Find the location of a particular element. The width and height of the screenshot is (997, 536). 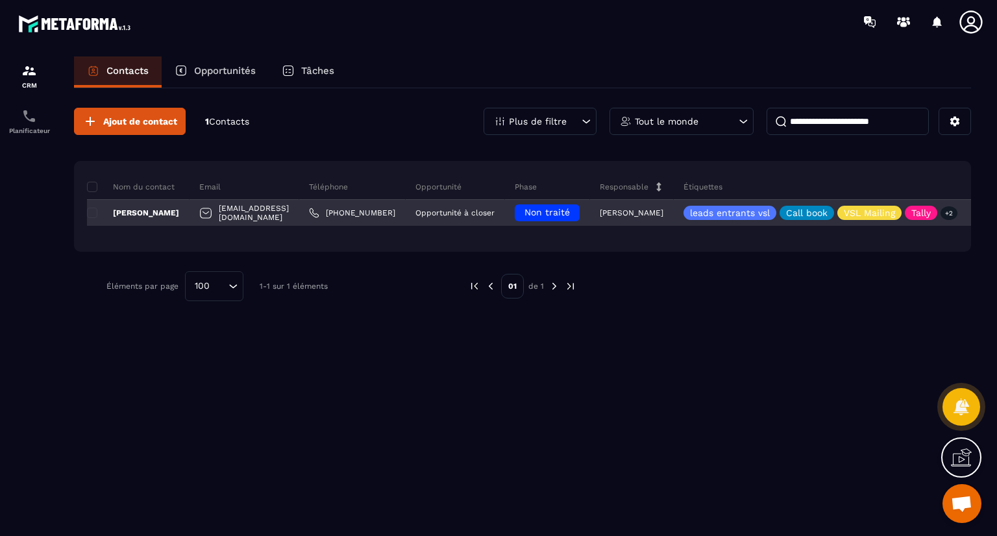

img: scheduler is located at coordinates (29, 116).